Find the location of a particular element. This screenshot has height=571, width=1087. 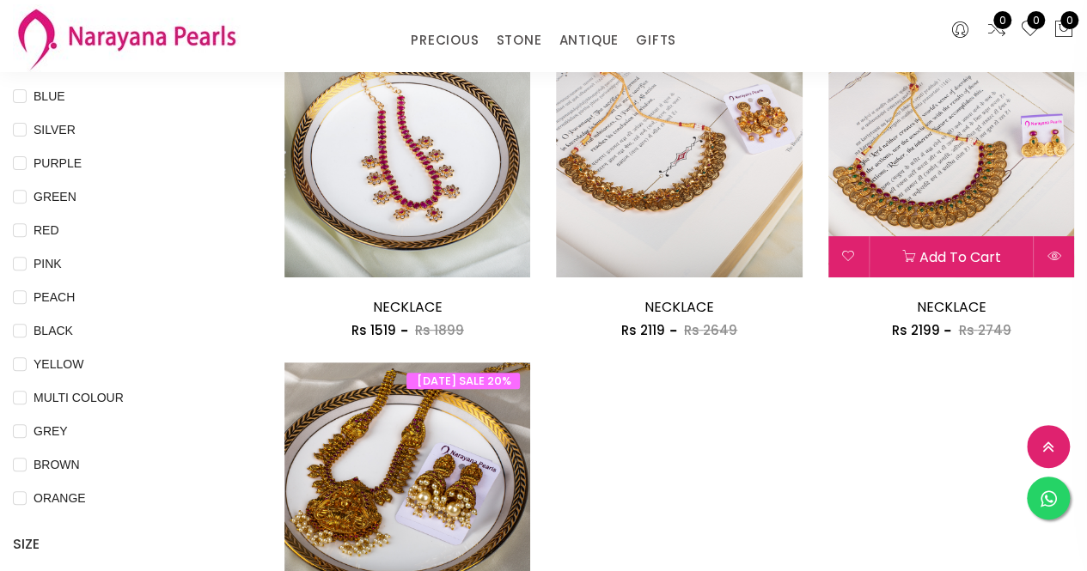

span: Rs 2649 is located at coordinates (711, 330).